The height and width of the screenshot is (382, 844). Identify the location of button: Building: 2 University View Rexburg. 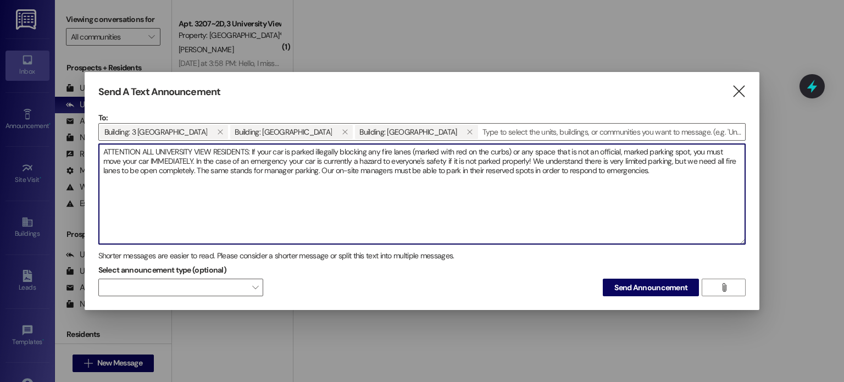
(345, 132).